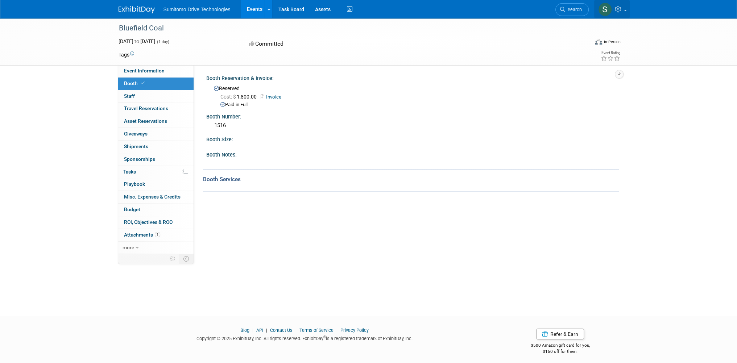  Describe the element at coordinates (173, 259) in the screenshot. I see `td: Personalize Event Tab Strip` at that location.